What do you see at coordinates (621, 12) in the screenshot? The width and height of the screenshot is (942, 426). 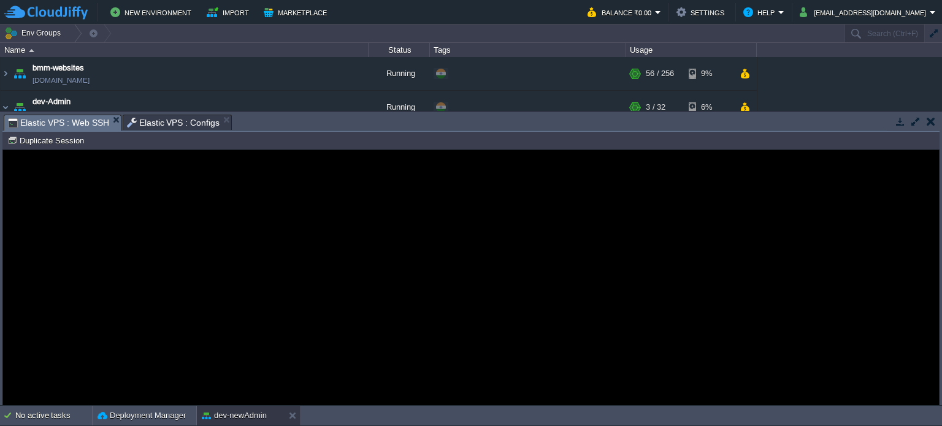 I see `button: Balance ₹0.00` at bounding box center [621, 12].